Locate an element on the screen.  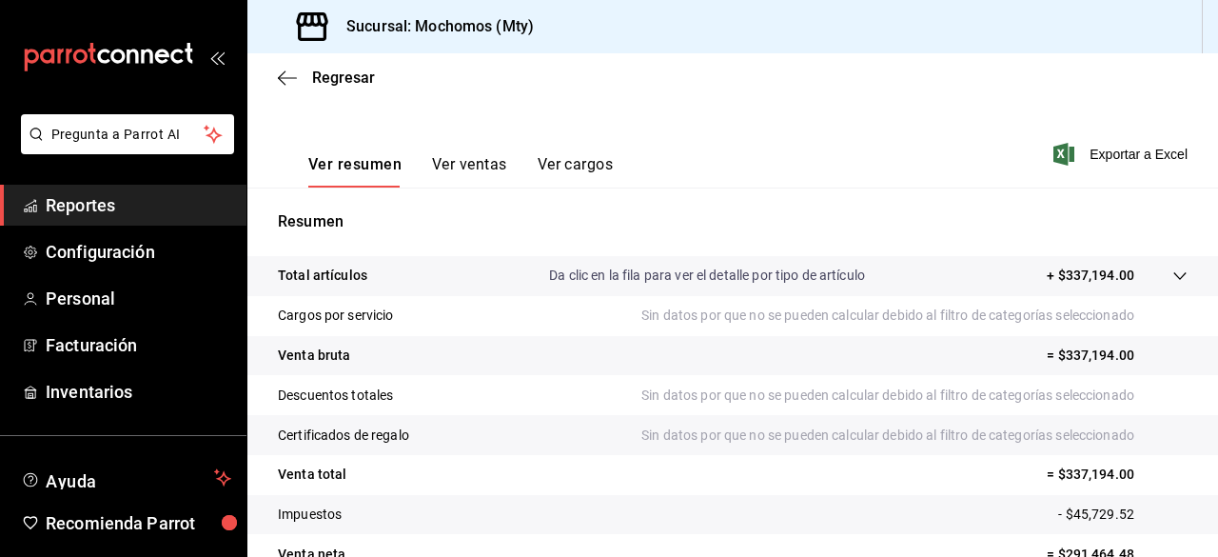
p: Impuestos is located at coordinates (309, 514).